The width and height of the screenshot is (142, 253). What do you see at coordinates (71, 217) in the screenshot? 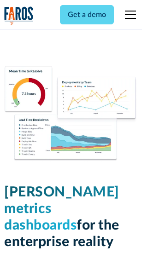
I see `h1: for the enterprise reality` at bounding box center [71, 217].